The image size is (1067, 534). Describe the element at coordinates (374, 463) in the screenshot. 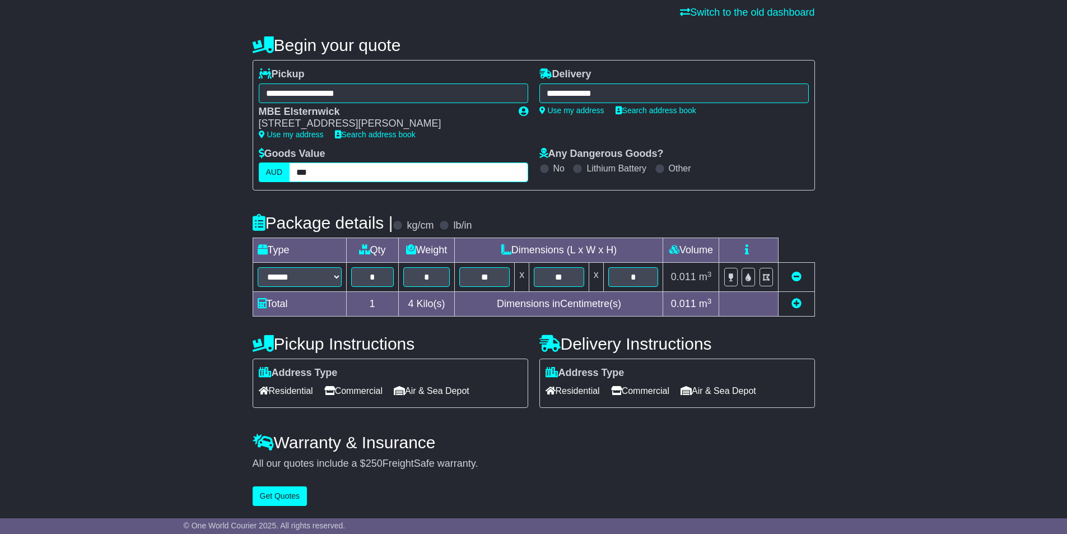

I see `span: 250` at that location.